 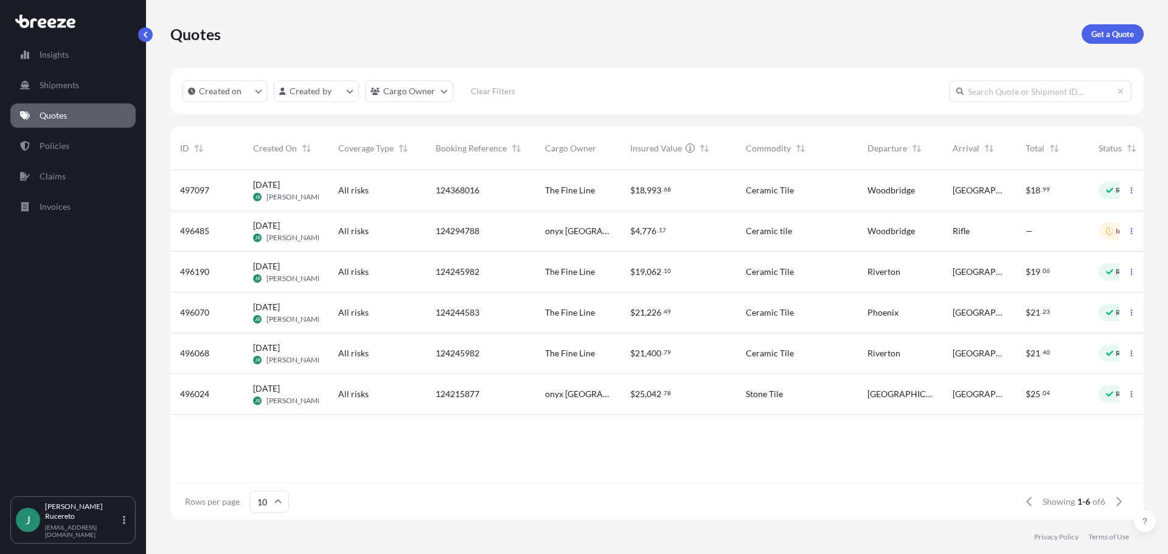 I want to click on p: Insights, so click(x=54, y=55).